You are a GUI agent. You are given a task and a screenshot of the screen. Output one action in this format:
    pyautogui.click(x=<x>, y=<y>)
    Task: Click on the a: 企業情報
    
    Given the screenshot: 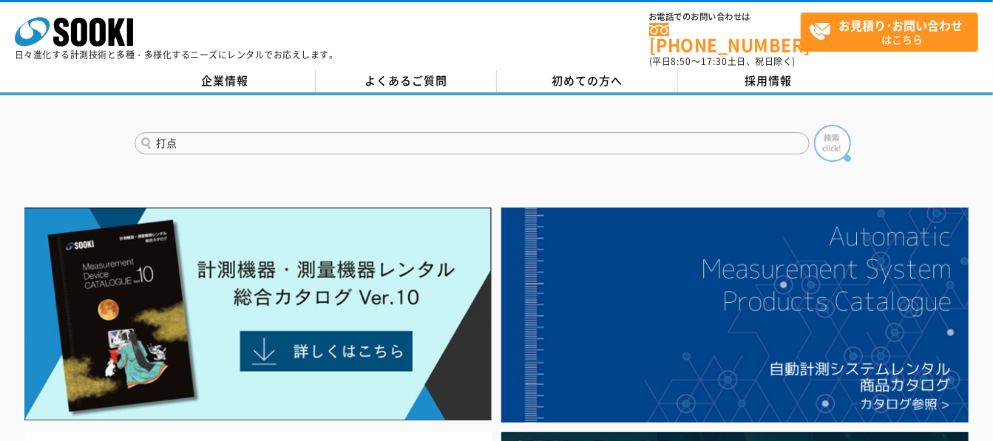 What is the action you would take?
    pyautogui.click(x=225, y=81)
    